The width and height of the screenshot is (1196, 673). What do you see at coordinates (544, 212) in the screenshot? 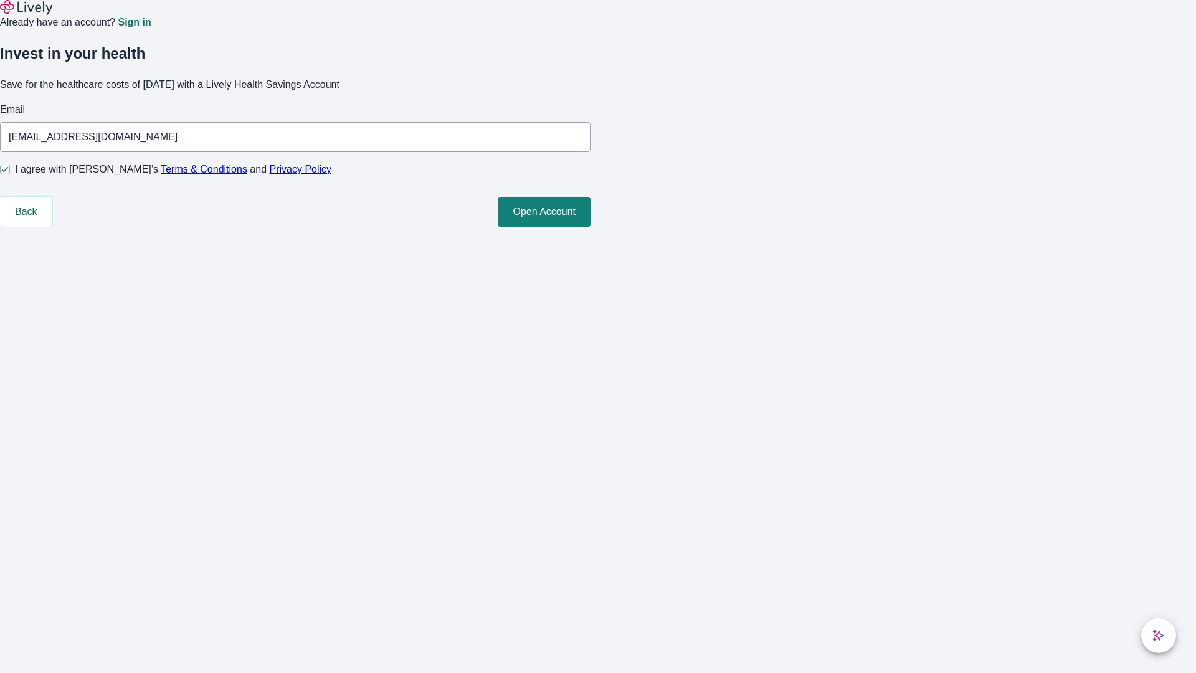
I see `button: Open Account` at bounding box center [544, 212].